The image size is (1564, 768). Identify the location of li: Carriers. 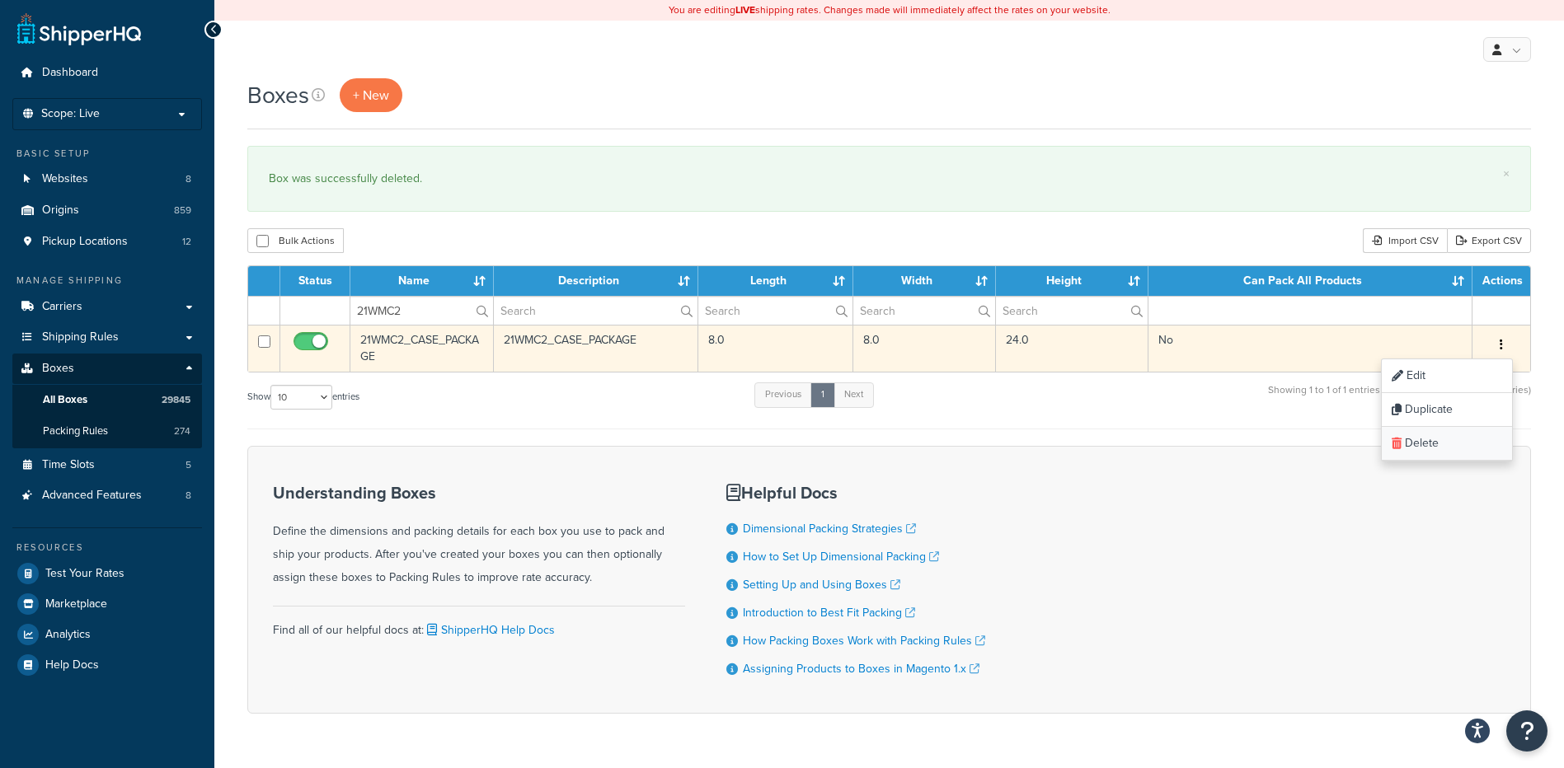
(107, 307).